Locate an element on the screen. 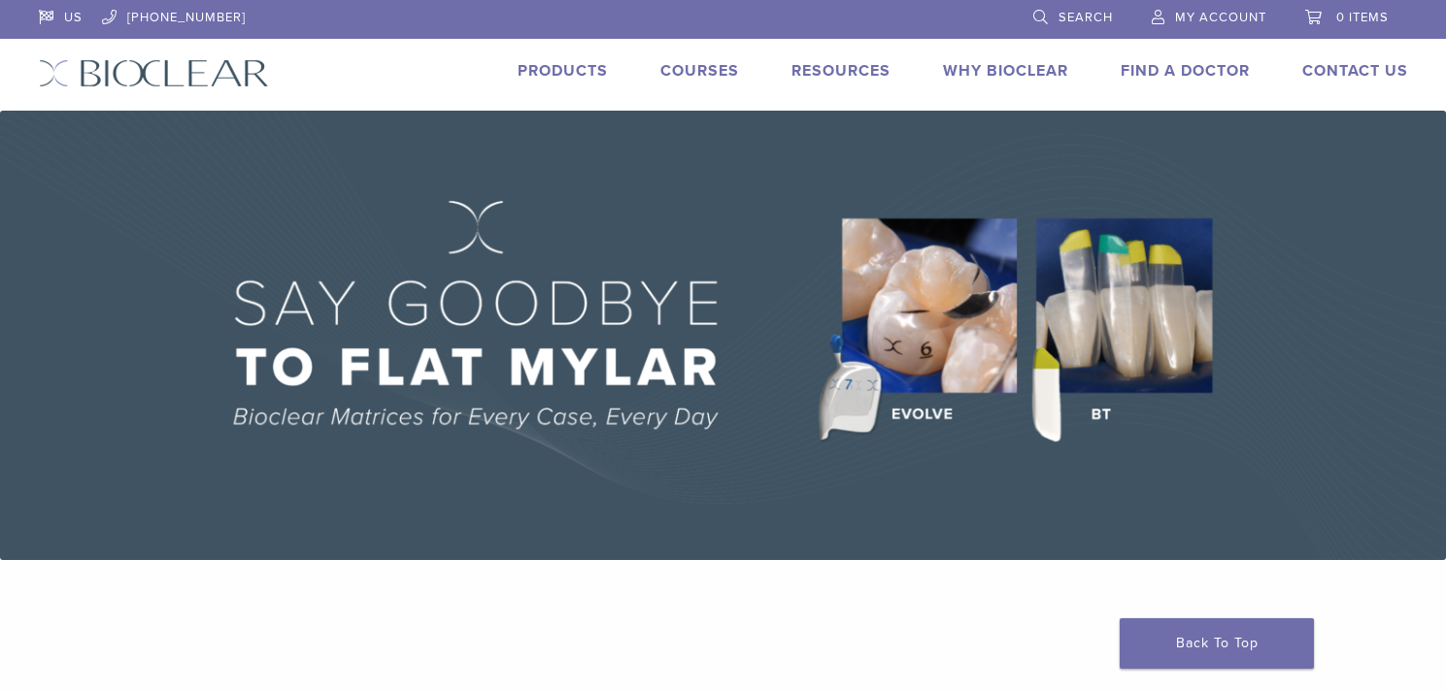 The height and width of the screenshot is (691, 1446). img: Bioclear is located at coordinates (153, 73).